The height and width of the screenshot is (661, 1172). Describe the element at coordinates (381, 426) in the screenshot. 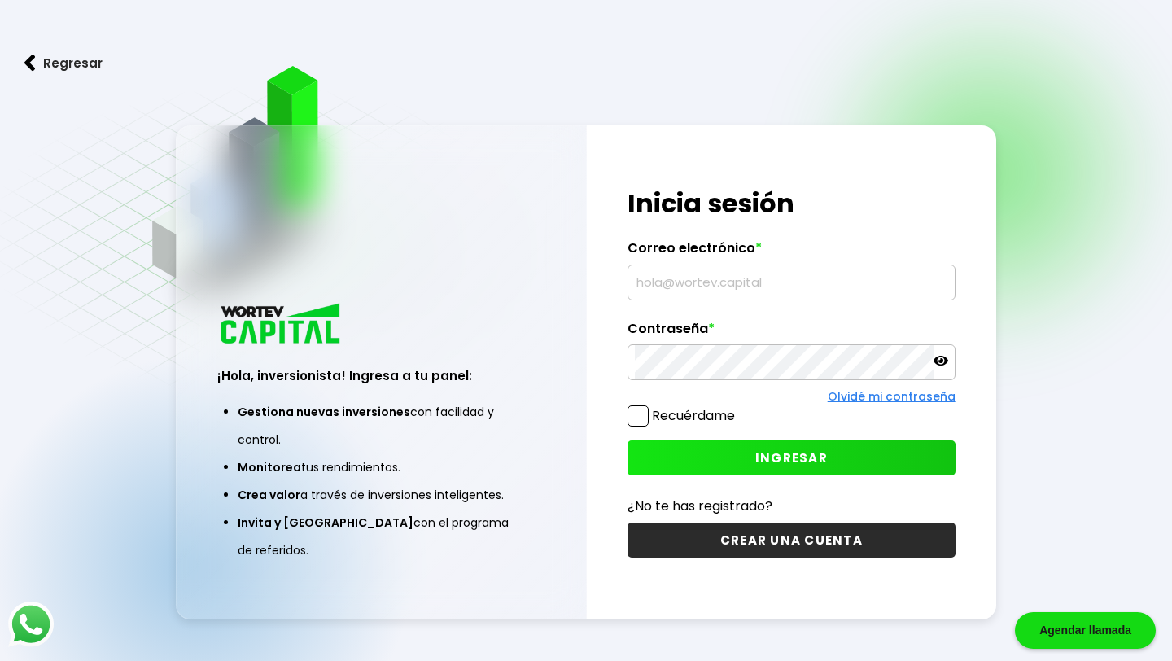

I see `li: con facilidad y control.` at that location.